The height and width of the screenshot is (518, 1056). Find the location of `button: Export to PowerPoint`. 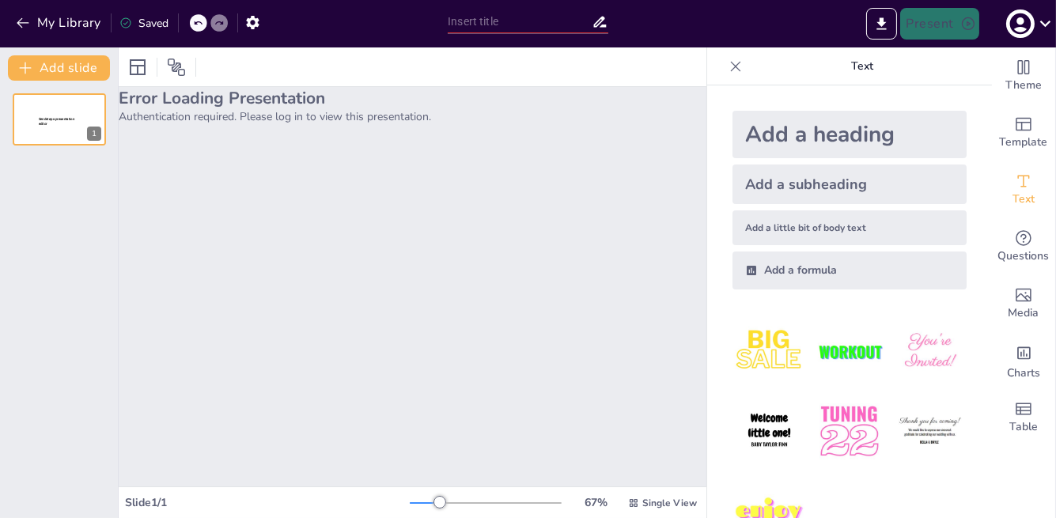

button: Export to PowerPoint is located at coordinates (881, 24).